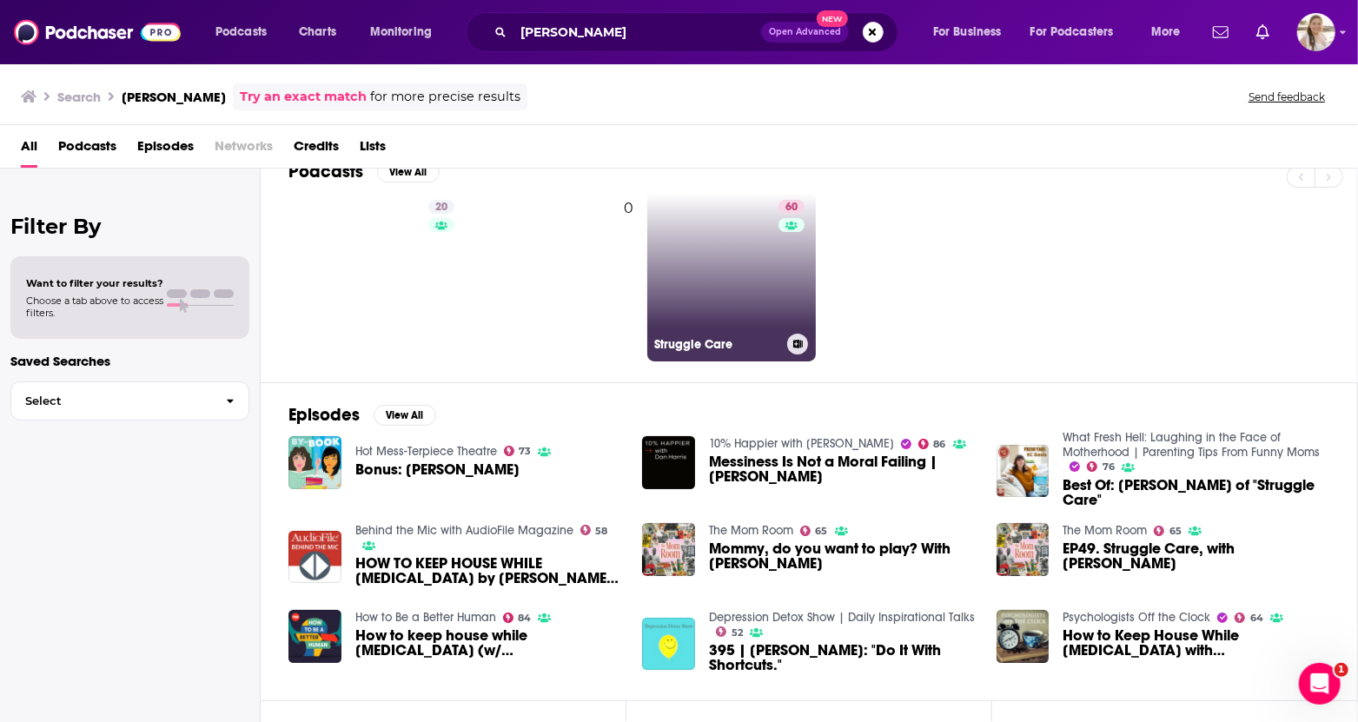  Describe the element at coordinates (940, 444) in the screenshot. I see `span: 86` at that location.